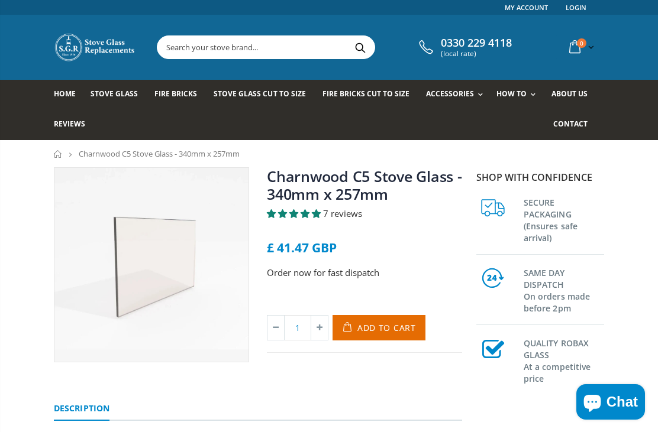 The height and width of the screenshot is (432, 658). I want to click on a: Fire Bricks Cut To Size, so click(370, 95).